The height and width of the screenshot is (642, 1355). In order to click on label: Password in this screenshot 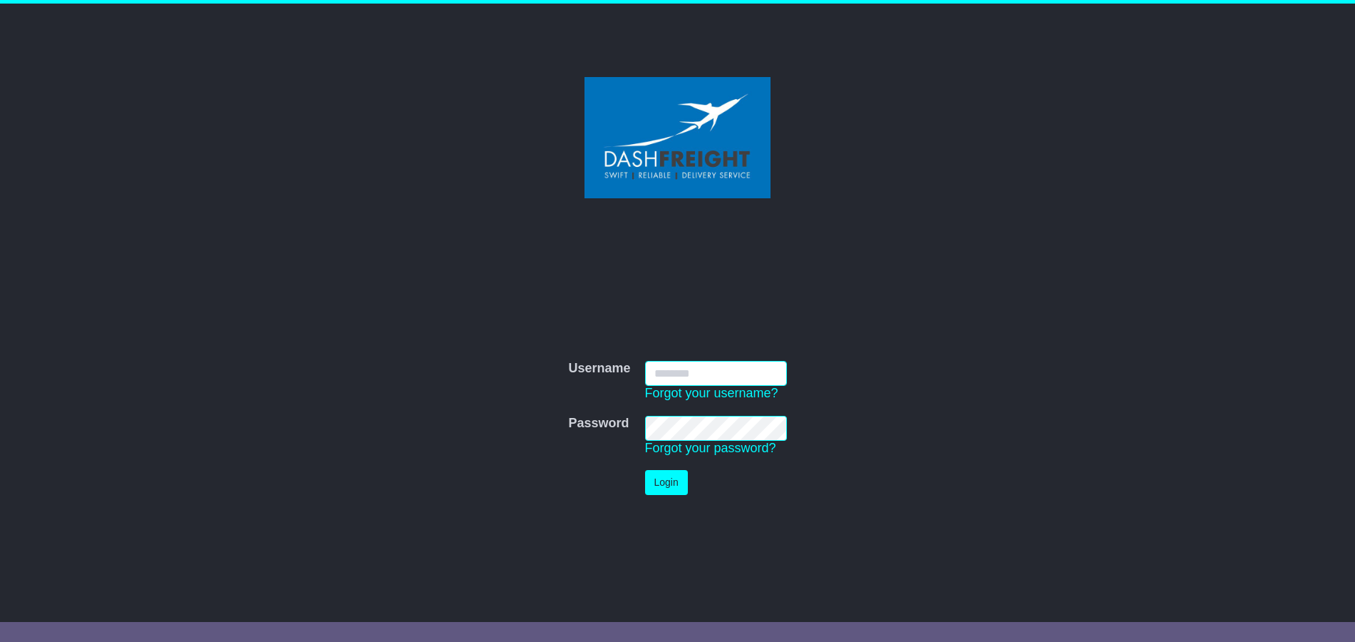, I will do `click(598, 424)`.